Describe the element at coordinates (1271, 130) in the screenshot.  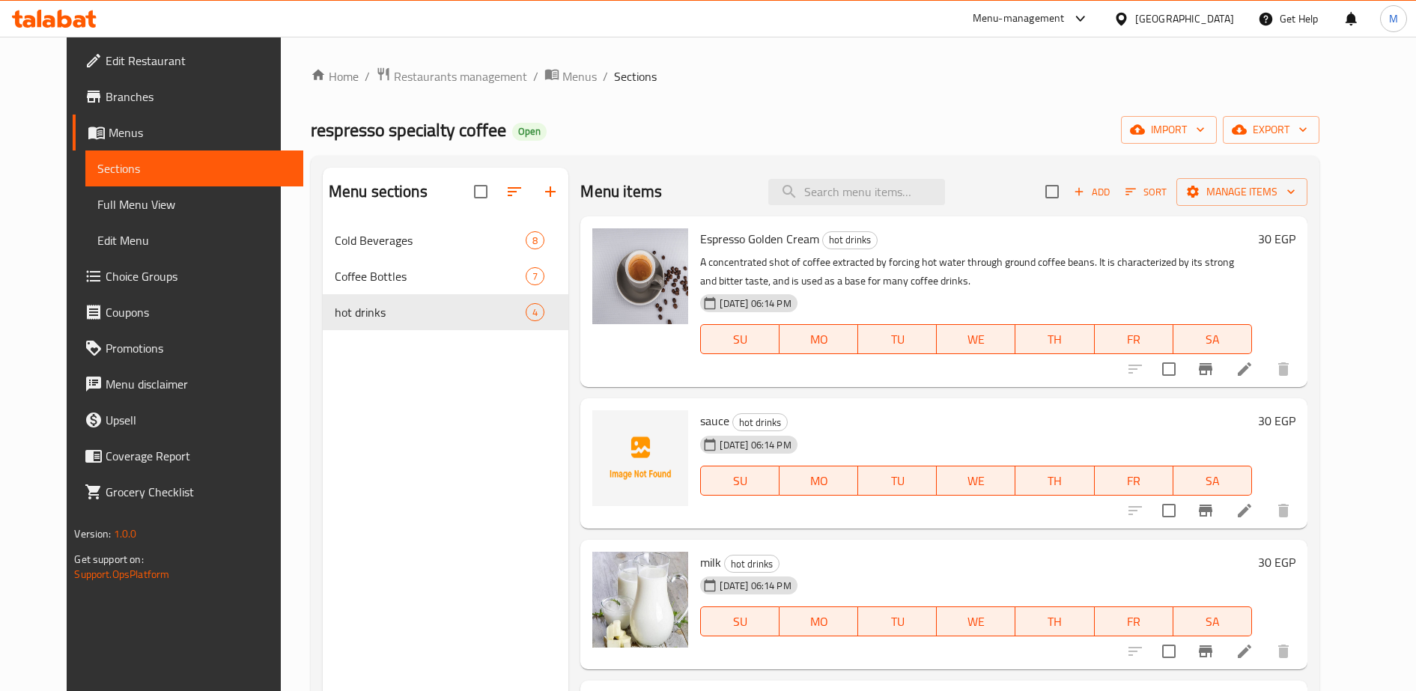
I see `span: export` at that location.